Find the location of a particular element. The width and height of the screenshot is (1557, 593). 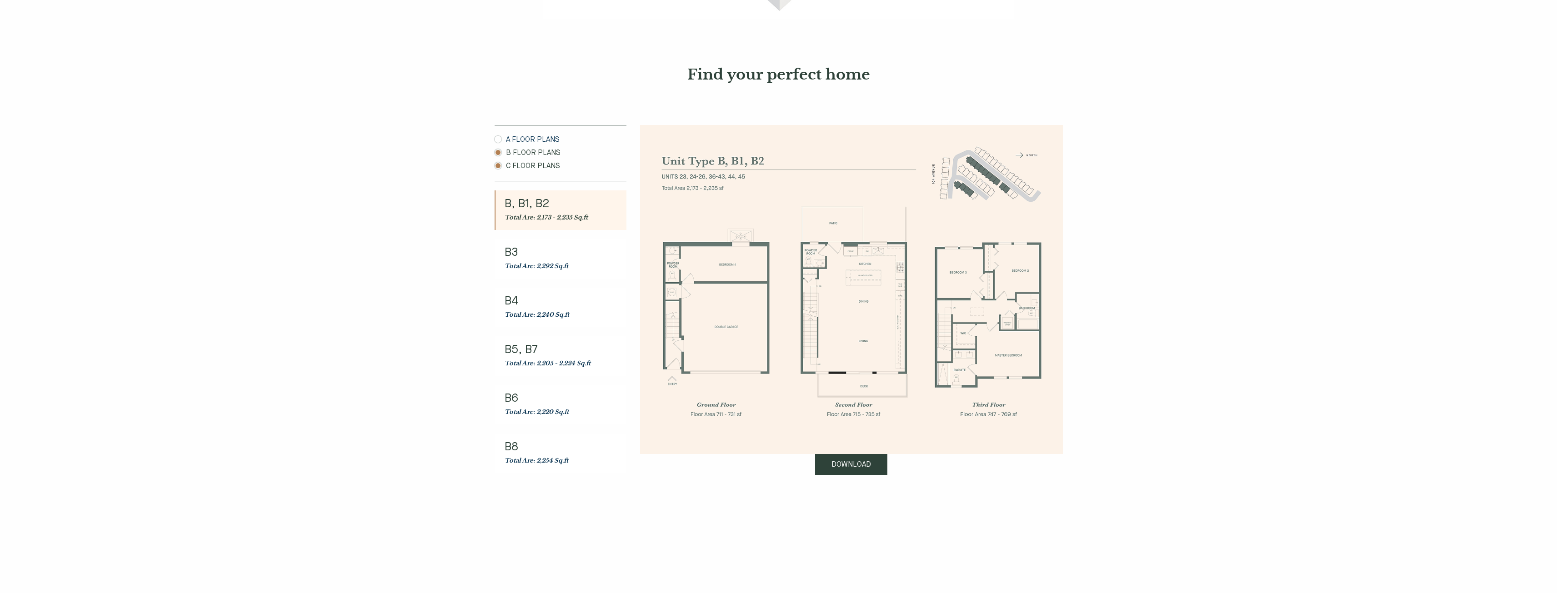

span: B5, B7 is located at coordinates (561, 350).